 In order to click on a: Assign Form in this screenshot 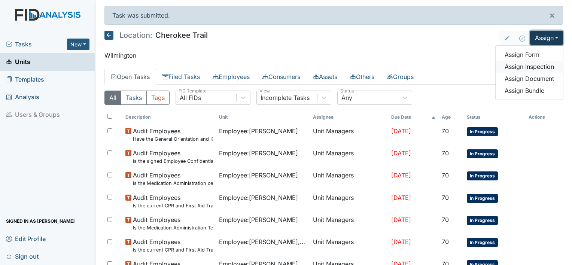, I will do `click(529, 55)`.